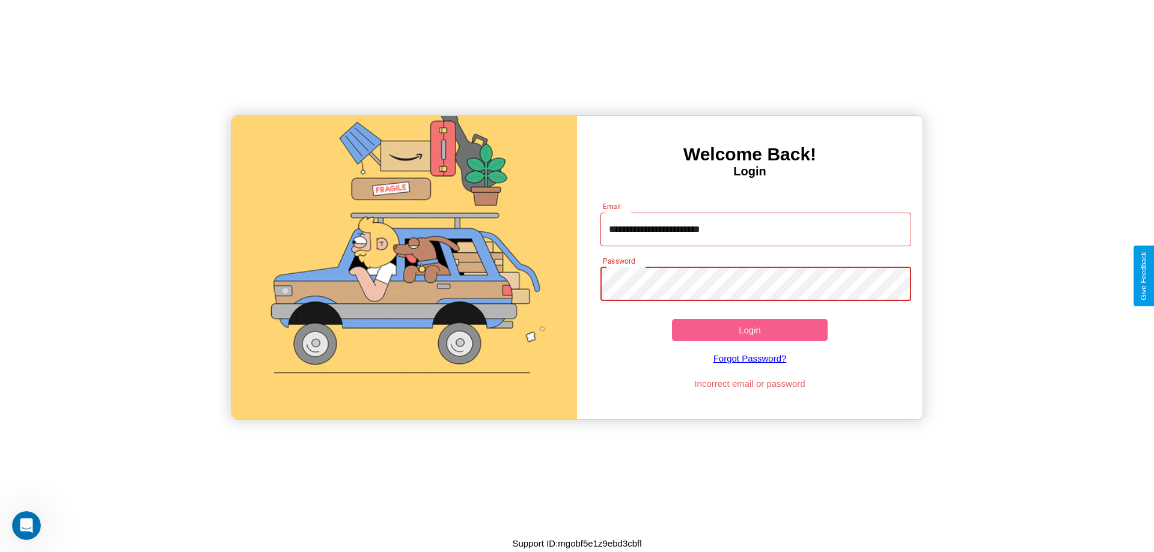 Image resolution: width=1154 pixels, height=552 pixels. What do you see at coordinates (618, 261) in the screenshot?
I see `label: Password` at bounding box center [618, 261].